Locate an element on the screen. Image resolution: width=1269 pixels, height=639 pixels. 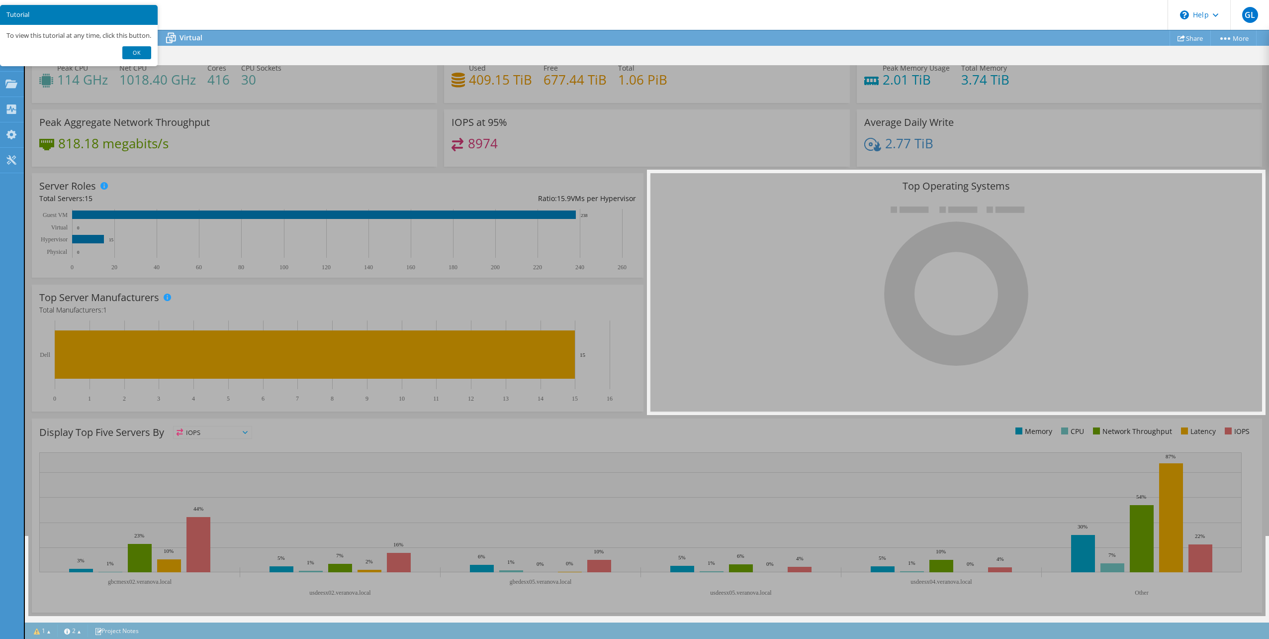
span: IOPS is located at coordinates (212, 432).